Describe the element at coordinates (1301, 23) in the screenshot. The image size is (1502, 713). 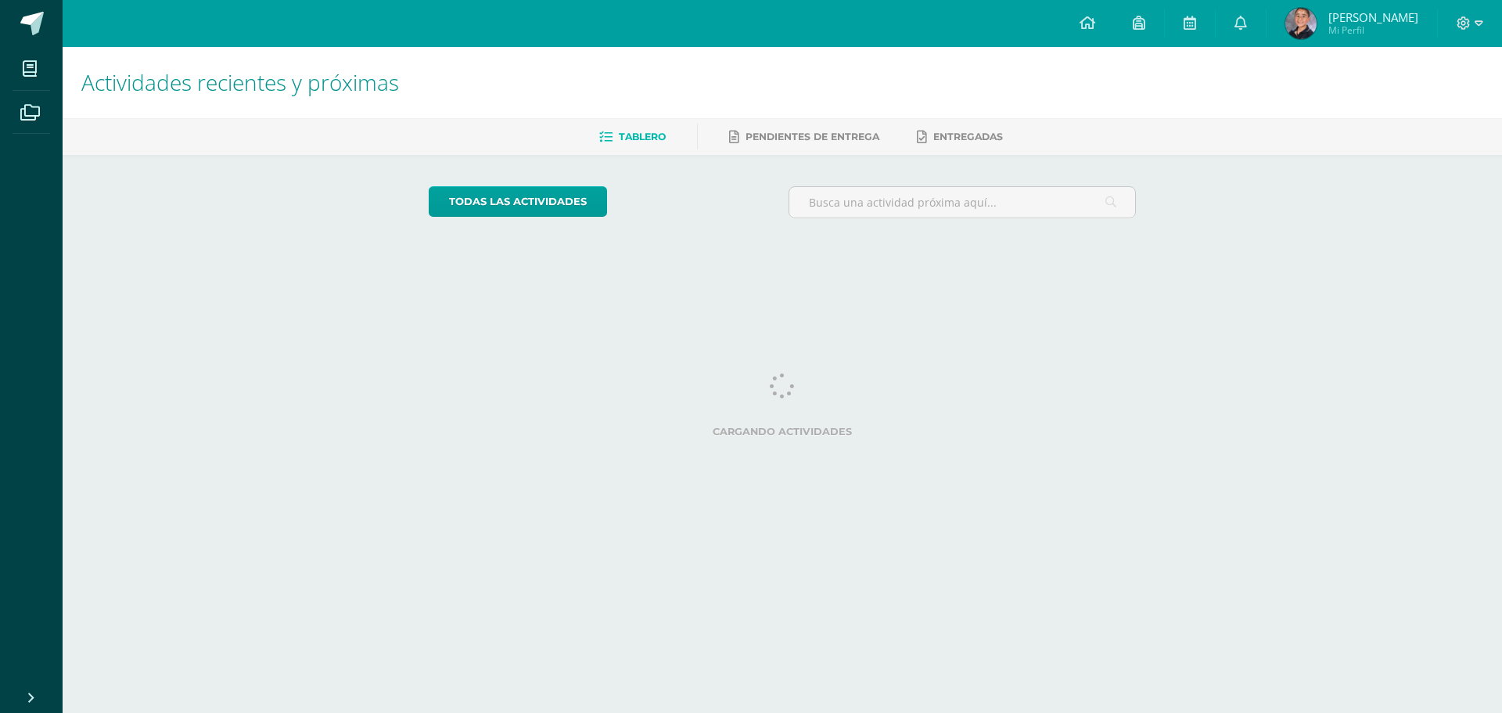
I see `img: e58487b6d83c26c95fa70133dd27cb19.png` at that location.